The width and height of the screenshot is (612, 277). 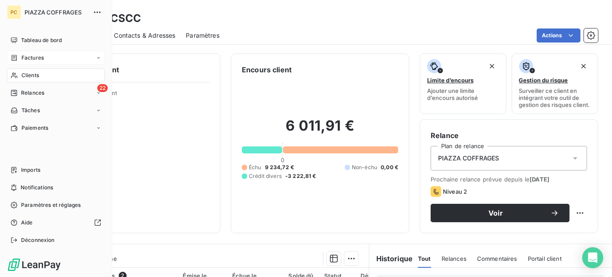 I want to click on span: Clients, so click(x=30, y=75).